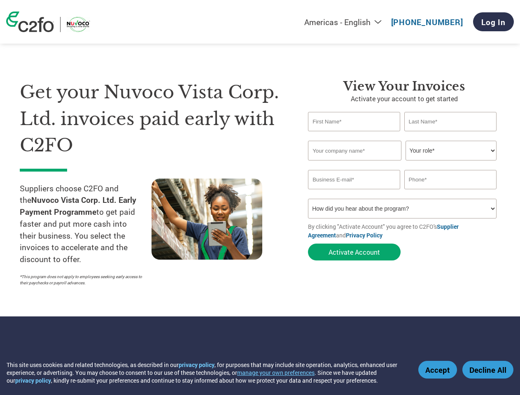 This screenshot has width=520, height=395. Describe the element at coordinates (135, 361) in the screenshot. I see `h3: How the programme works` at that location.